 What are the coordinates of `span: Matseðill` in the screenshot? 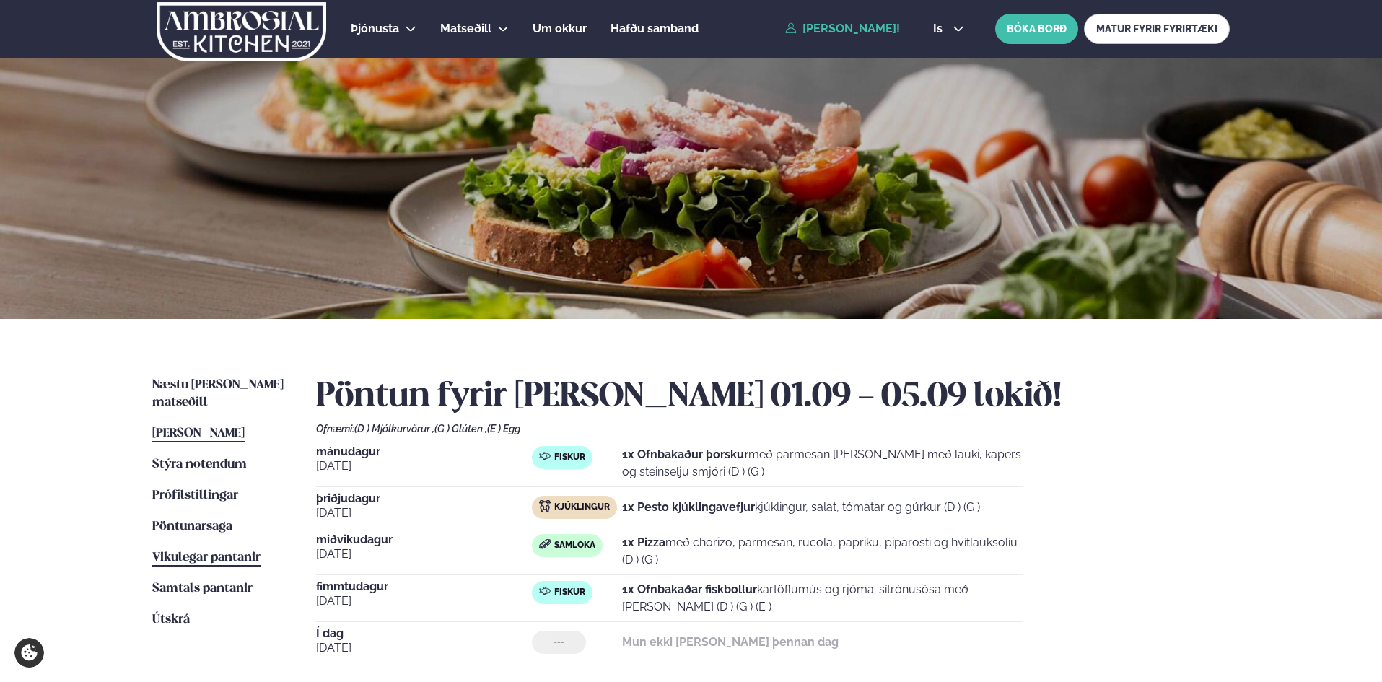 It's located at (465, 28).